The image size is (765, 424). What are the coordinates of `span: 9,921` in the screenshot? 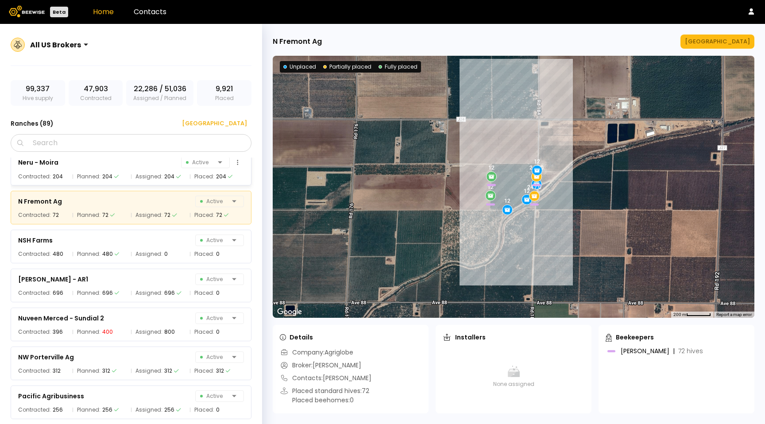 It's located at (224, 89).